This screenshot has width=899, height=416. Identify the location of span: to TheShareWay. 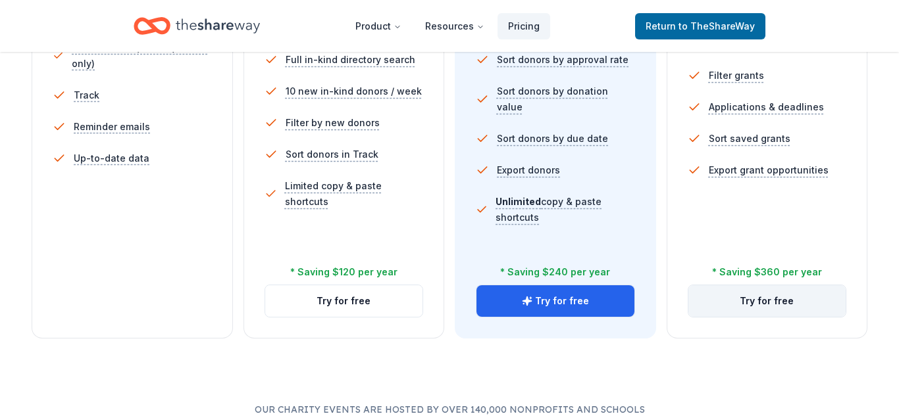
(716, 26).